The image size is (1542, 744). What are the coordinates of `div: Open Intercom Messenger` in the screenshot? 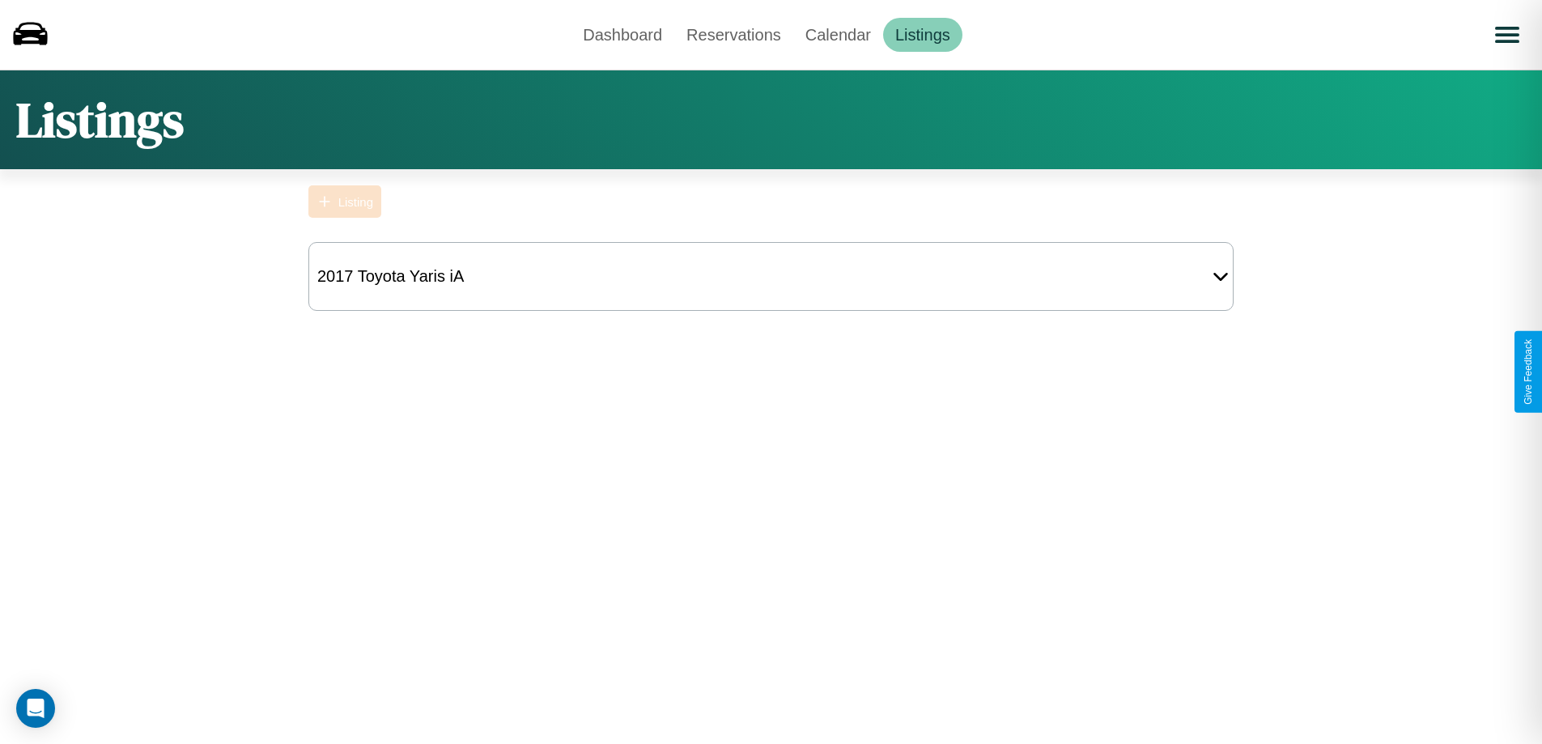 It's located at (36, 708).